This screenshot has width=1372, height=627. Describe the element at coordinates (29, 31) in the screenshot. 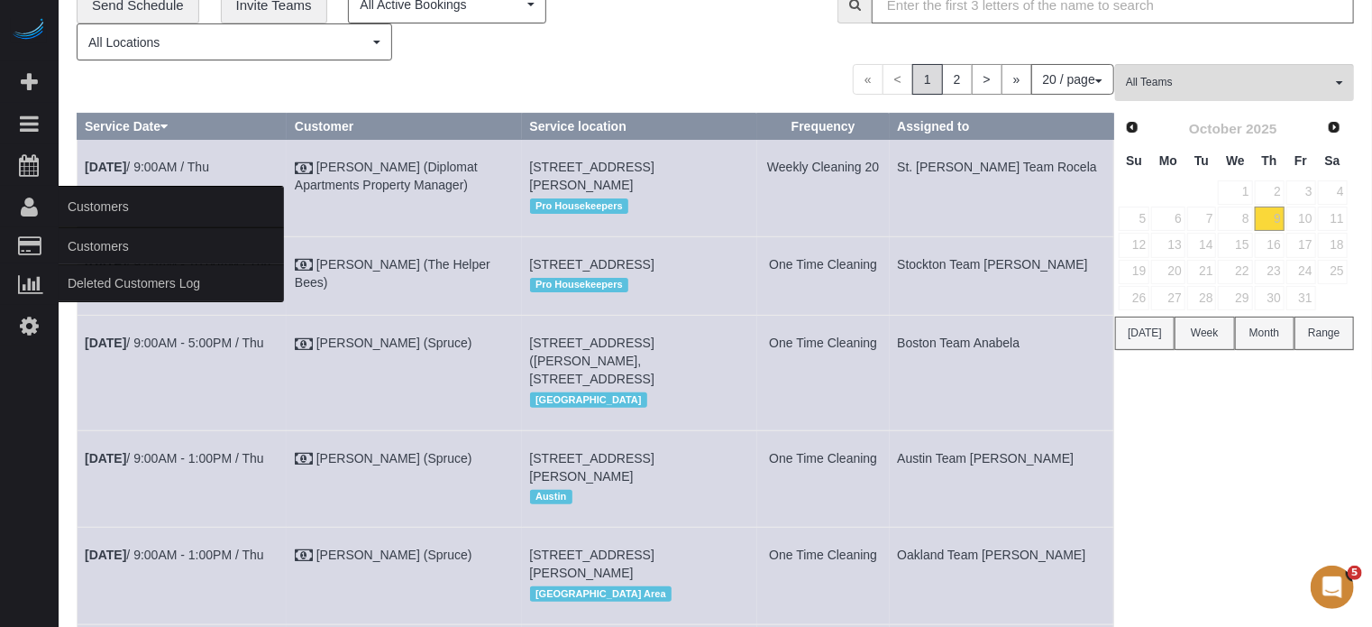

I see `a: Automaid Logo` at that location.